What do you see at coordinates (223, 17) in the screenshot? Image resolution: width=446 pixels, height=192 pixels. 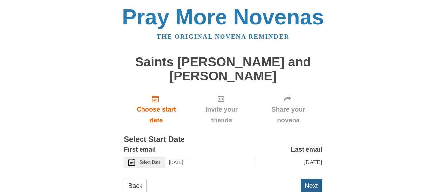 I see `a: Pray More Novenas` at bounding box center [223, 17].